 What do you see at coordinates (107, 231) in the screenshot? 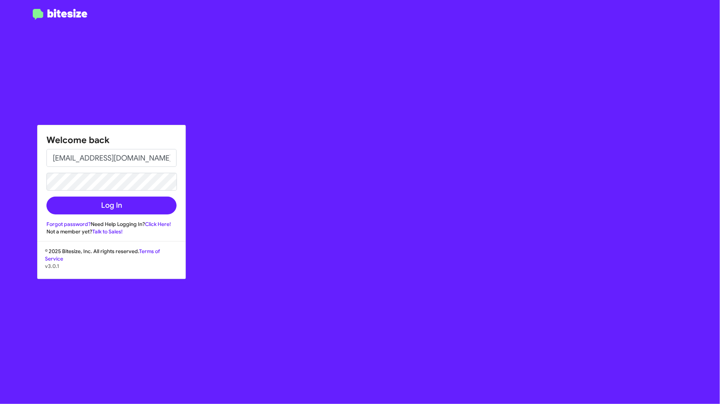
I see `a: Talk to Sales!` at bounding box center [107, 231].